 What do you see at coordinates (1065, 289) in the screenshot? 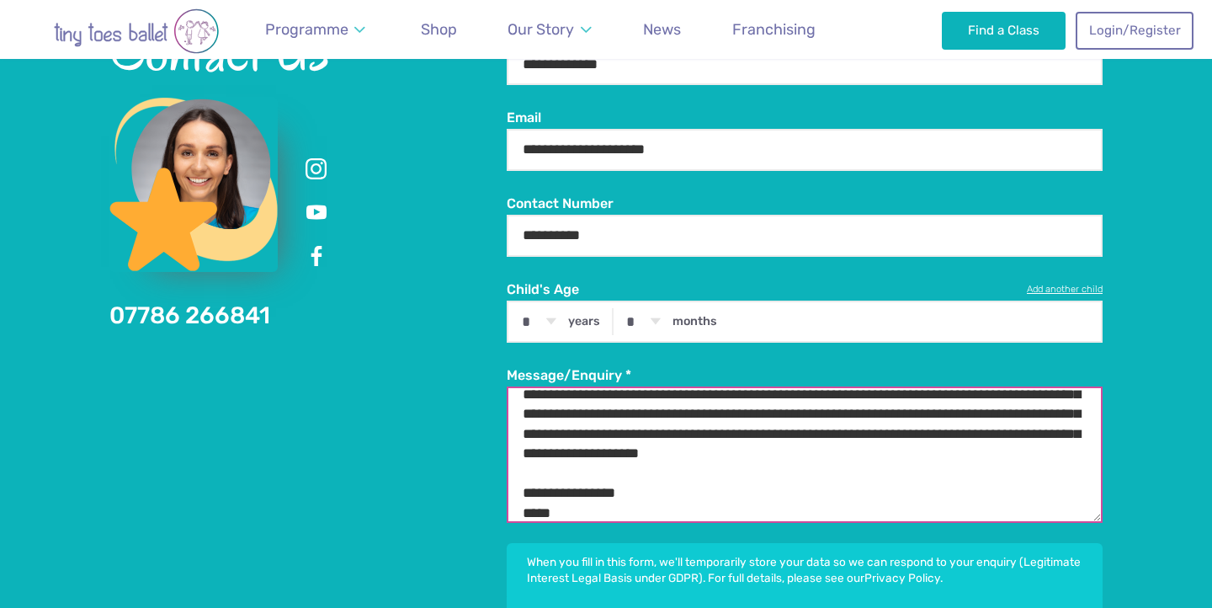
I see `a: Add another child` at bounding box center [1065, 289].